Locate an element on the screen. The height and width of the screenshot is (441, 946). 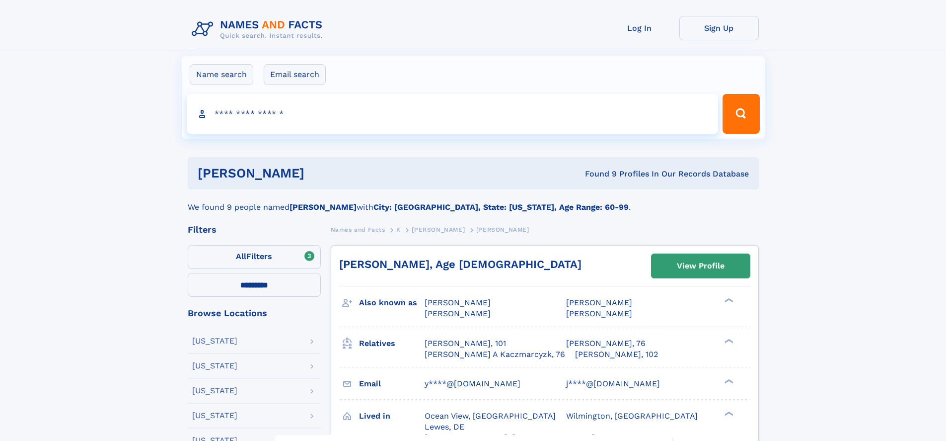
h3: Relatives is located at coordinates (392, 343).